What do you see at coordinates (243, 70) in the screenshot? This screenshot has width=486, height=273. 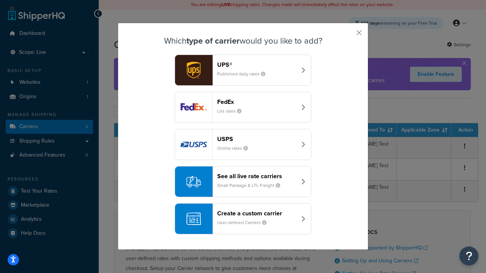 I see `button: ups logoUPS®Published daily rates` at bounding box center [243, 70].